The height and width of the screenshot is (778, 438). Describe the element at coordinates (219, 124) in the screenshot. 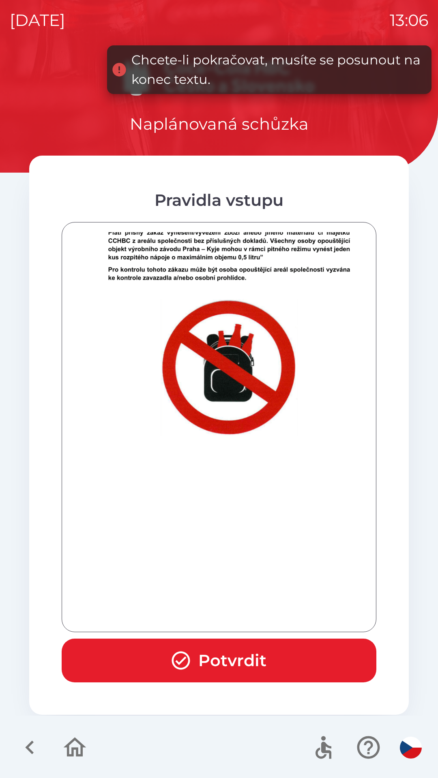

I see `p: Naplánovaná schůzka` at that location.